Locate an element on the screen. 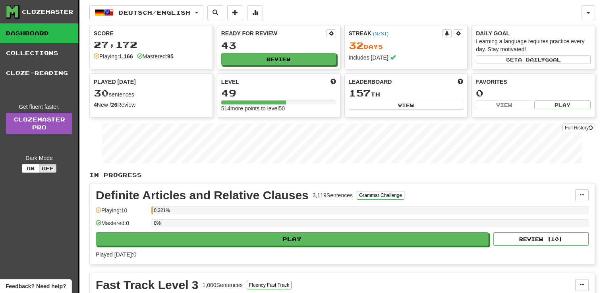  div: 1,000 Sentences is located at coordinates (223, 285).